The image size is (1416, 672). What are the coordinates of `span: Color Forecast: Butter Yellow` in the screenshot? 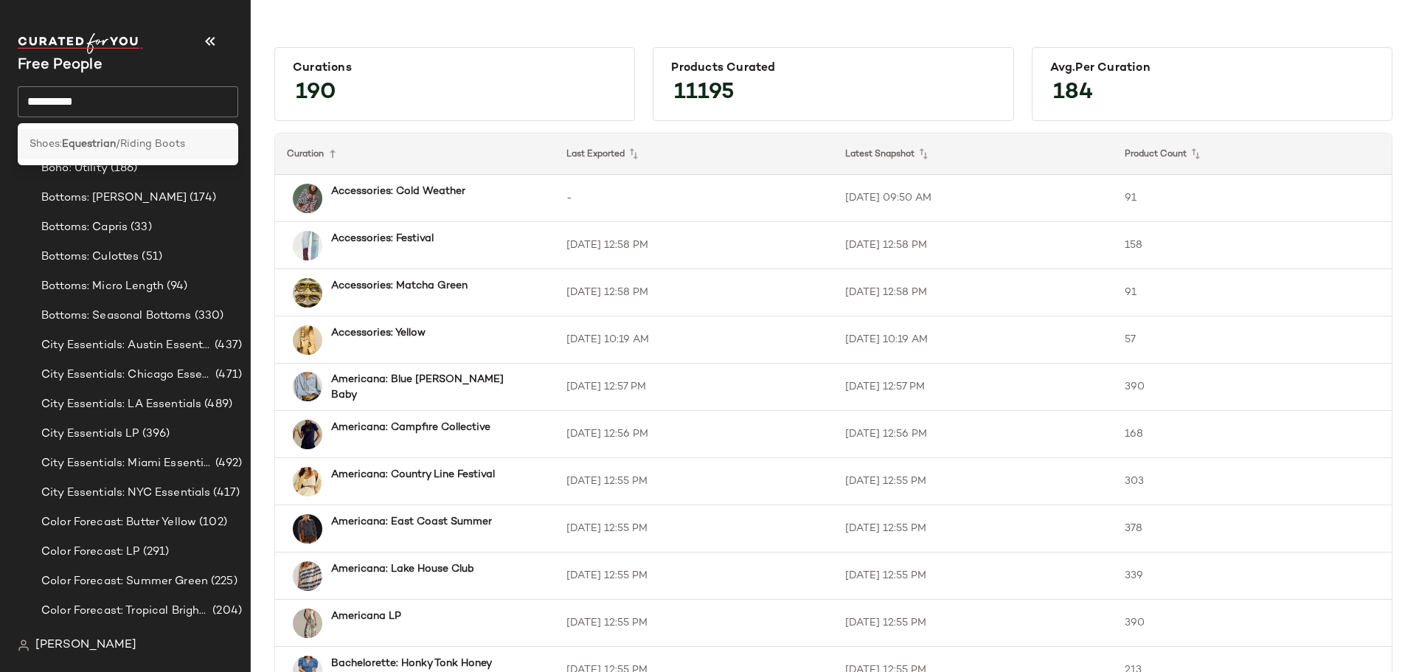 It's located at (119, 522).